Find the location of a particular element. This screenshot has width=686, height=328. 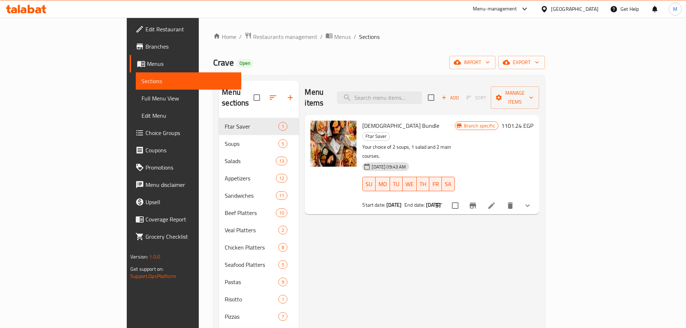

span: Open is located at coordinates (245, 63).